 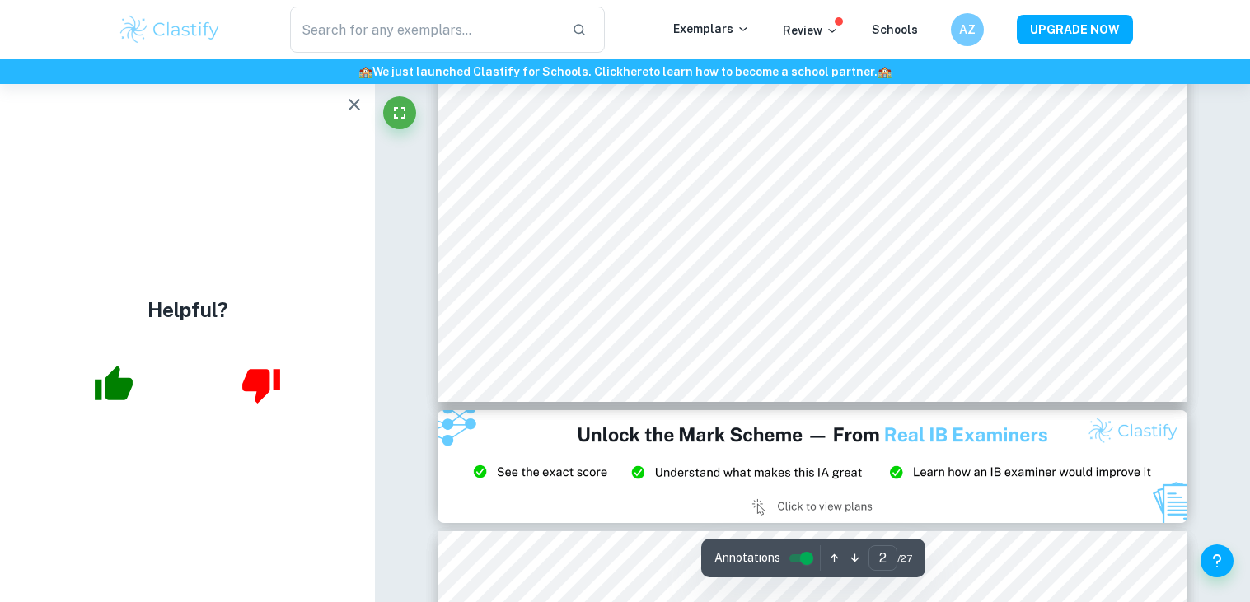 What do you see at coordinates (747, 558) in the screenshot?
I see `span: Annotations` at bounding box center [747, 558].